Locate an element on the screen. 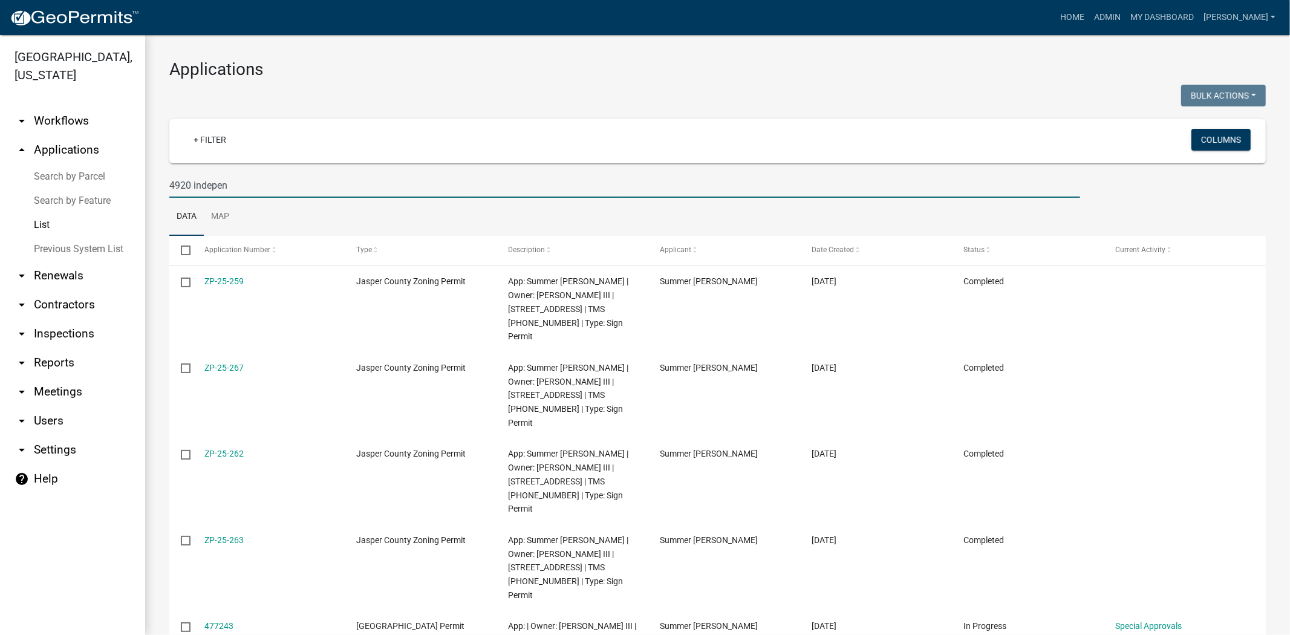 Image resolution: width=1290 pixels, height=635 pixels. a: ZP-25-267 is located at coordinates (224, 368).